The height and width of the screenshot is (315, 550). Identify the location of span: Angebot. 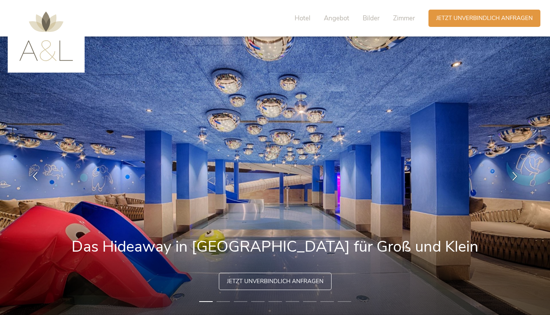
(336, 18).